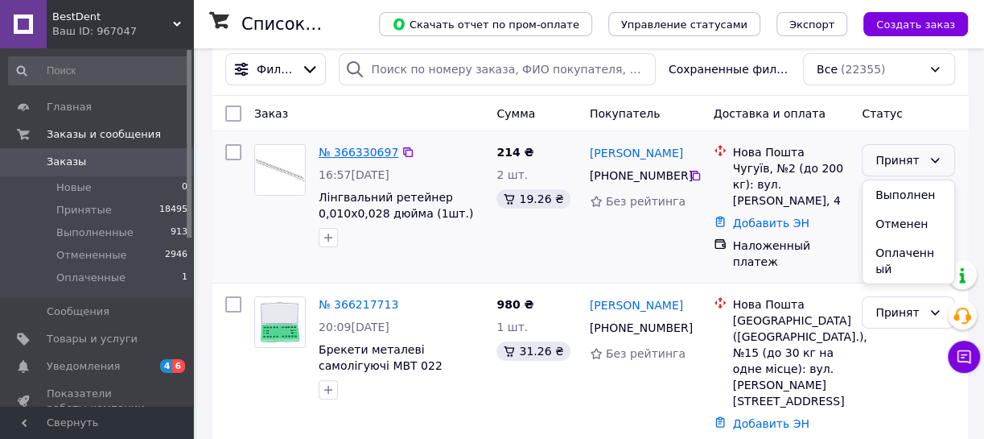  What do you see at coordinates (684, 24) in the screenshot?
I see `button: Управление статусами` at bounding box center [684, 24].